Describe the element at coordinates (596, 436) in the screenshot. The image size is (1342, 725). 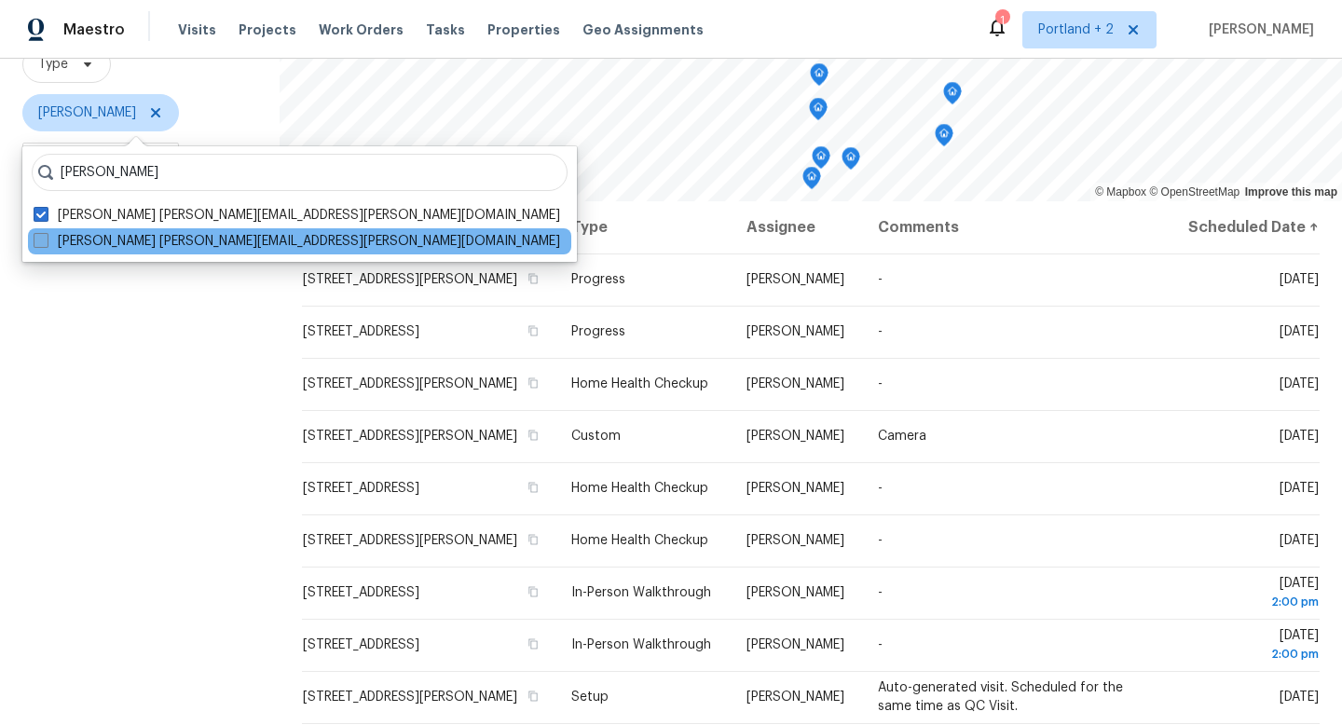
I see `span: Custom` at that location.